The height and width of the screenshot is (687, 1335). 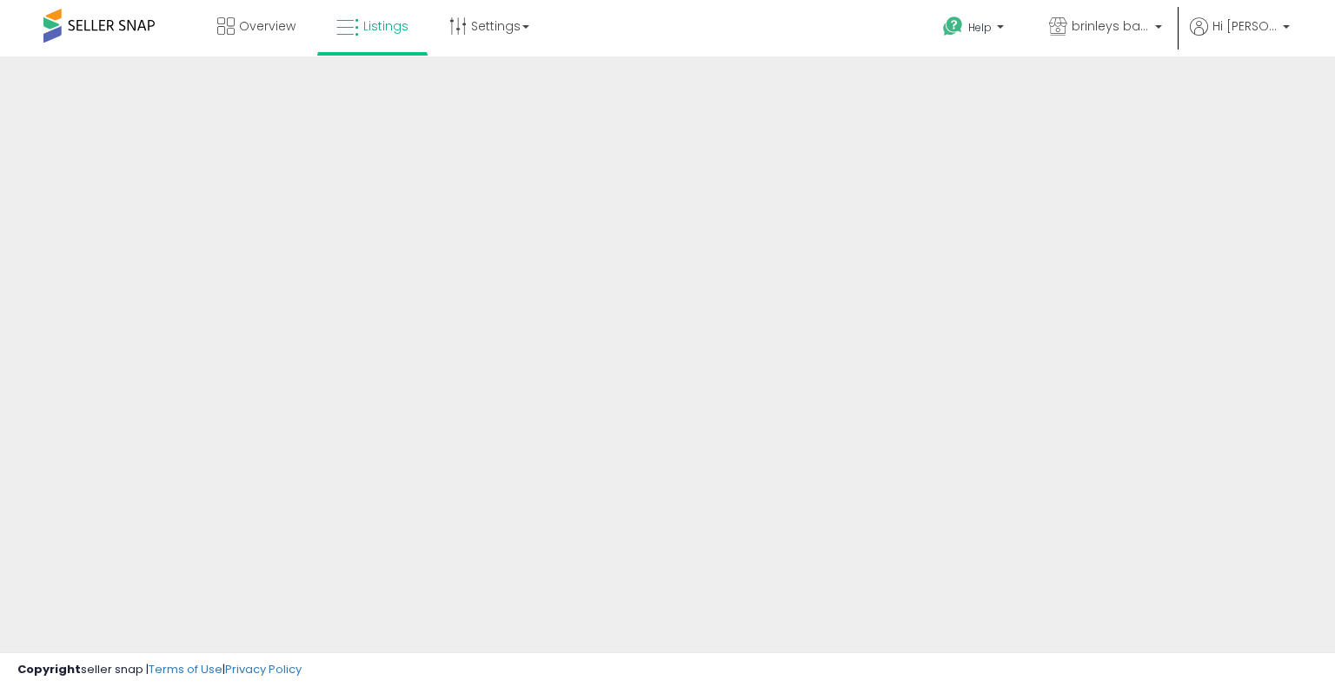 I want to click on span: Listings, so click(x=386, y=26).